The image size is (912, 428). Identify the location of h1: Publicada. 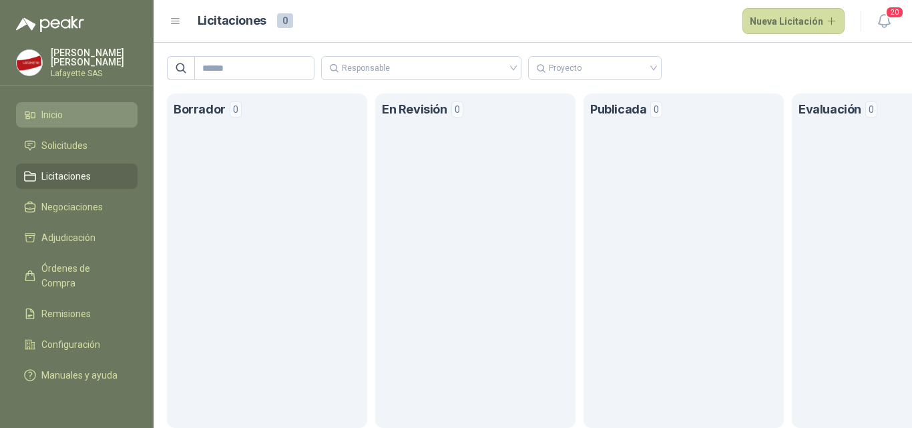
(618, 110).